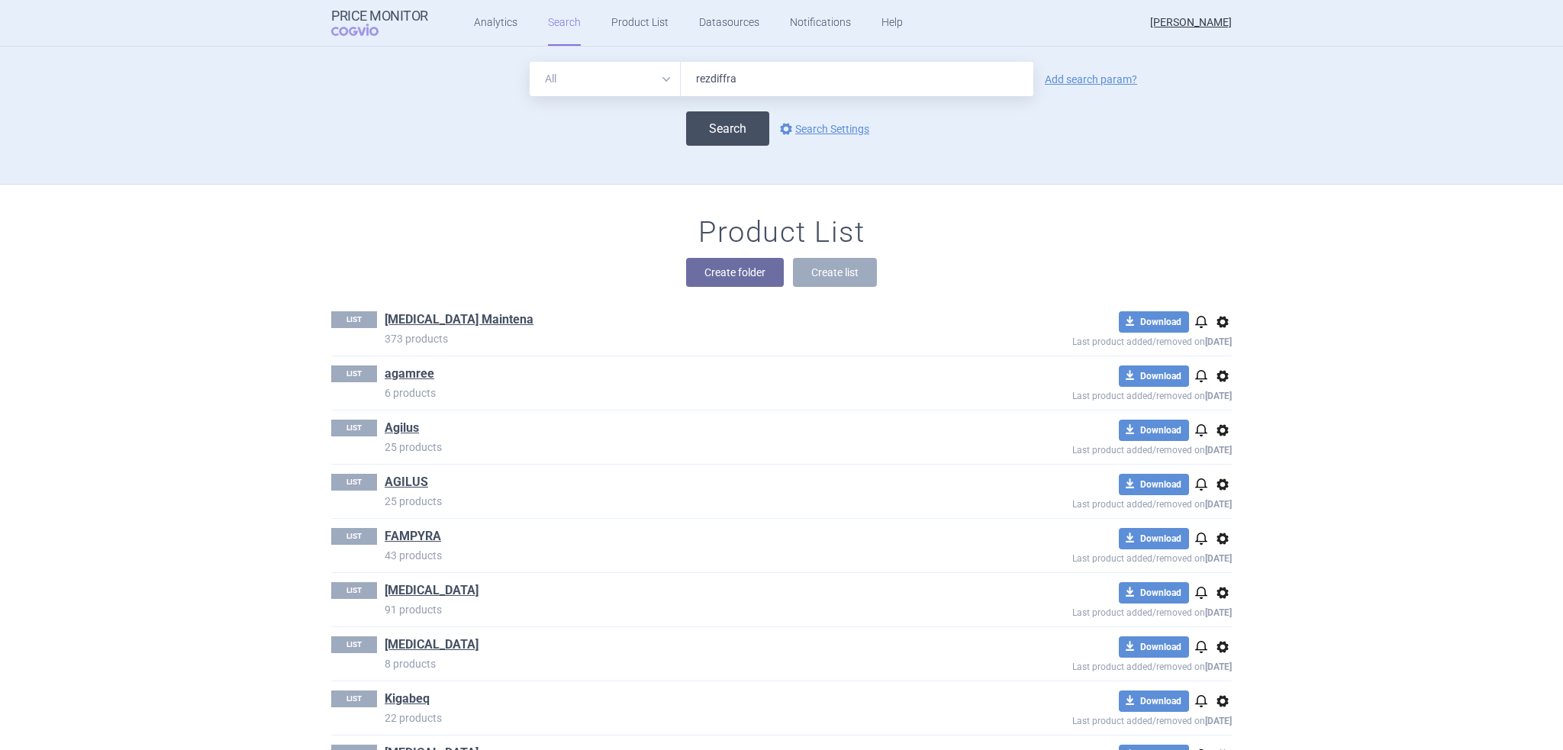  Describe the element at coordinates (406, 482) in the screenshot. I see `a: AGILUS` at that location.